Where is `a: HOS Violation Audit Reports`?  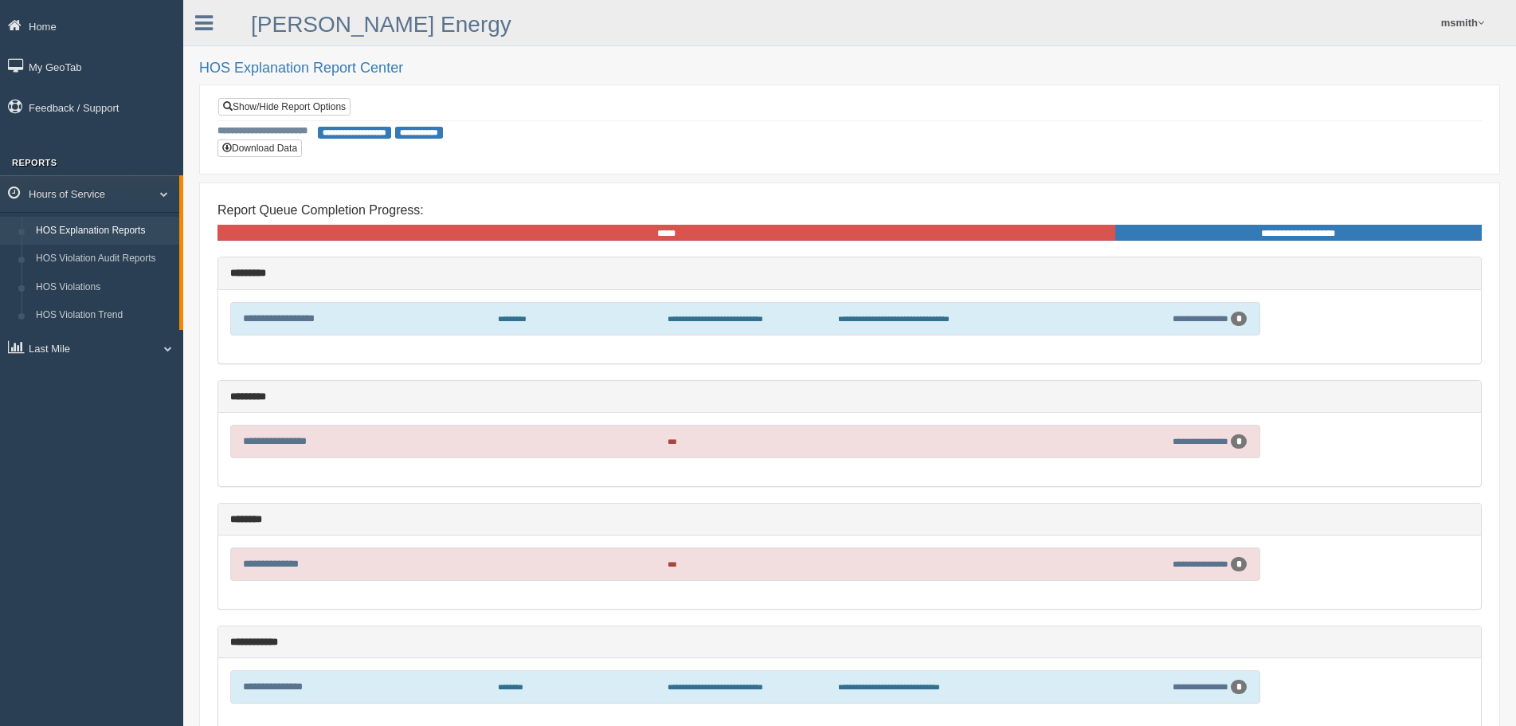 a: HOS Violation Audit Reports is located at coordinates (104, 259).